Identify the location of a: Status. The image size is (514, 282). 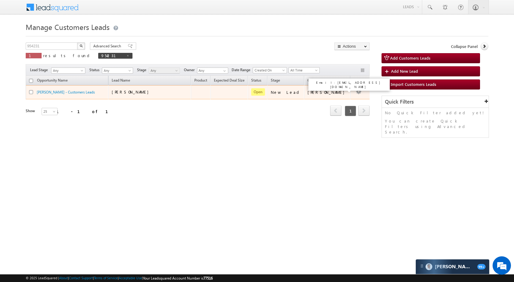
(256, 81).